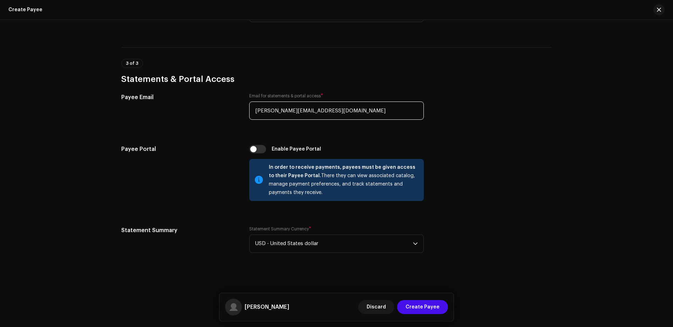 The height and width of the screenshot is (327, 673). Describe the element at coordinates (179, 149) in the screenshot. I see `h5: Payee Portal` at that location.